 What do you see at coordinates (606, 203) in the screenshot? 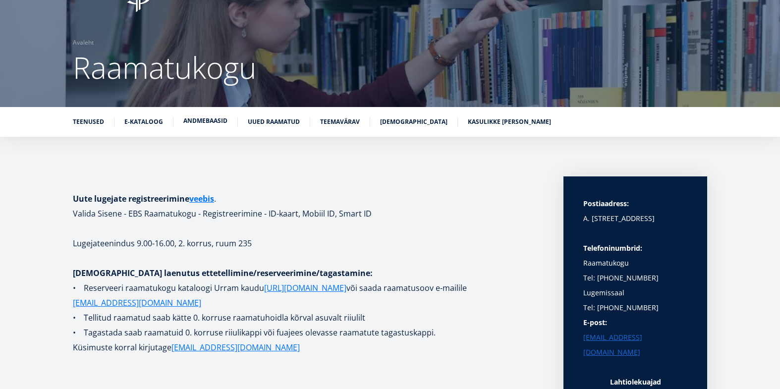
I see `strong: Postiaadress:` at bounding box center [606, 203].